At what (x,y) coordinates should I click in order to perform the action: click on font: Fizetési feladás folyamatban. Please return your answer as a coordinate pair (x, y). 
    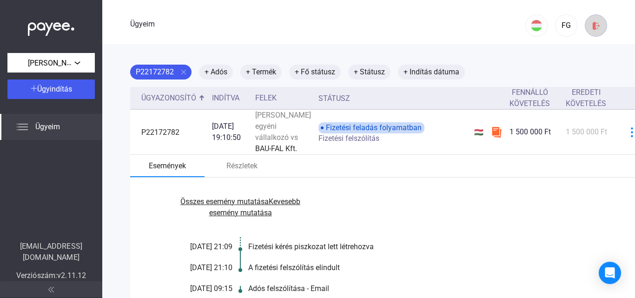
    Looking at the image, I should click on (374, 127).